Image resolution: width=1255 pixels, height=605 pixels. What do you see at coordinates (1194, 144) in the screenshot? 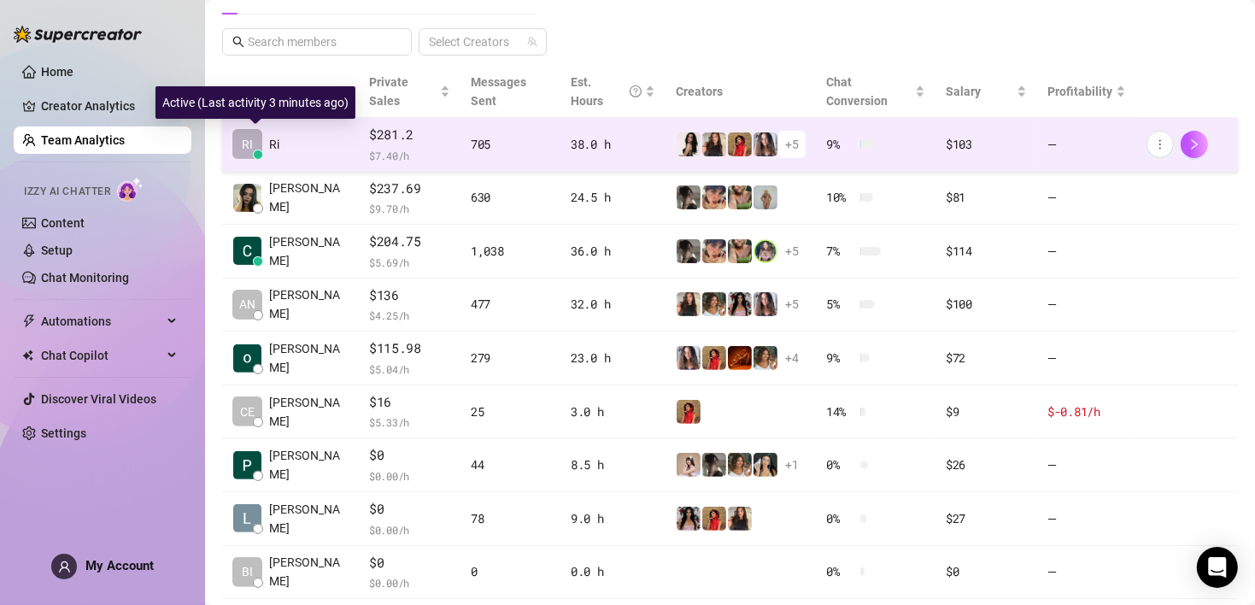
I see `span: right` at bounding box center [1194, 144].